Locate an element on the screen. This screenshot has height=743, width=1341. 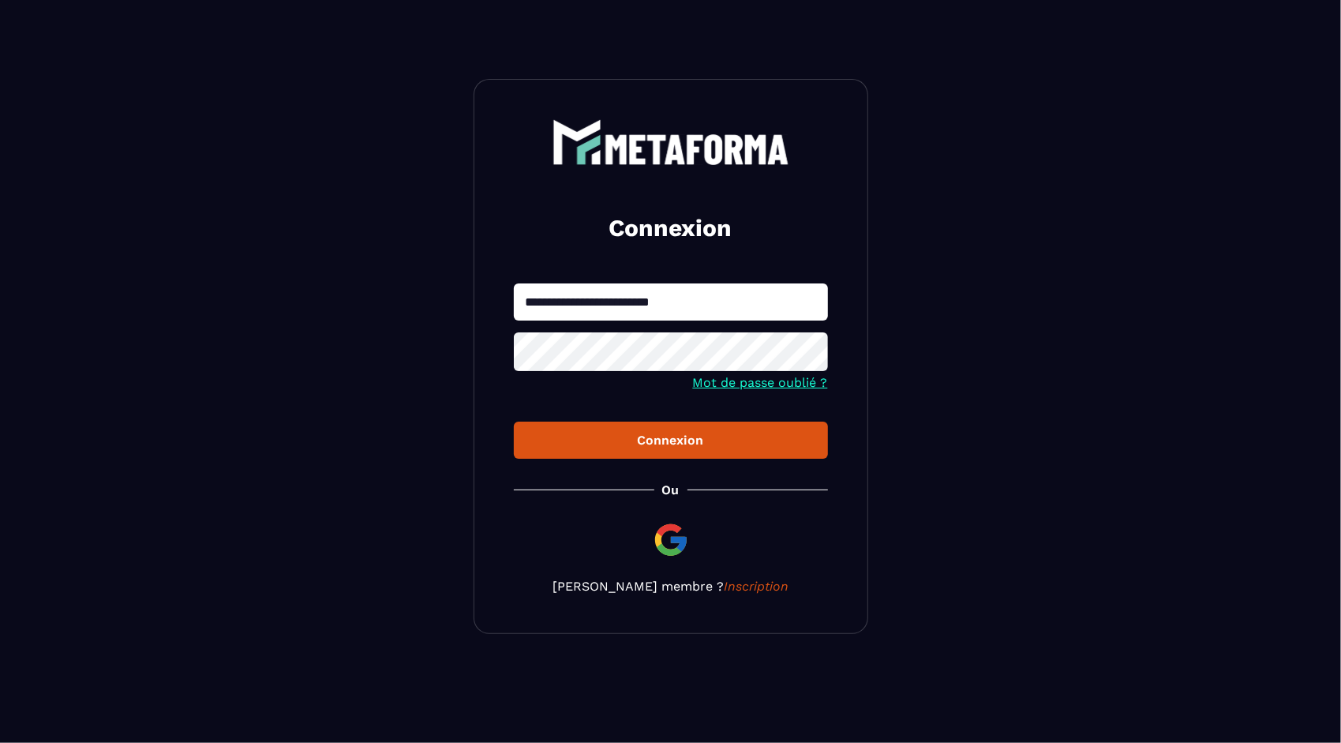
a: Mot de passe oublié ? is located at coordinates (760, 382).